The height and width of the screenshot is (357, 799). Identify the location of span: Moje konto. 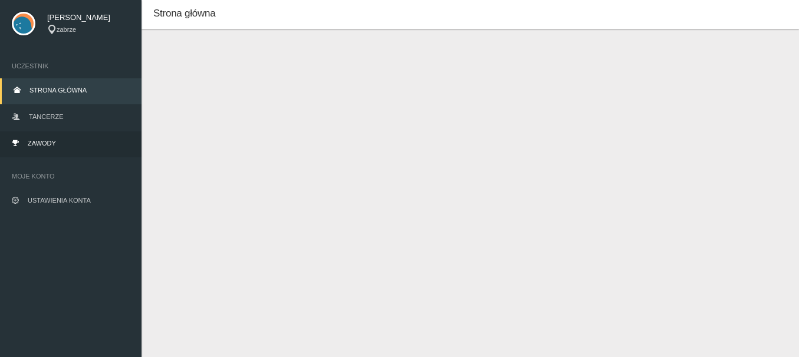
(71, 176).